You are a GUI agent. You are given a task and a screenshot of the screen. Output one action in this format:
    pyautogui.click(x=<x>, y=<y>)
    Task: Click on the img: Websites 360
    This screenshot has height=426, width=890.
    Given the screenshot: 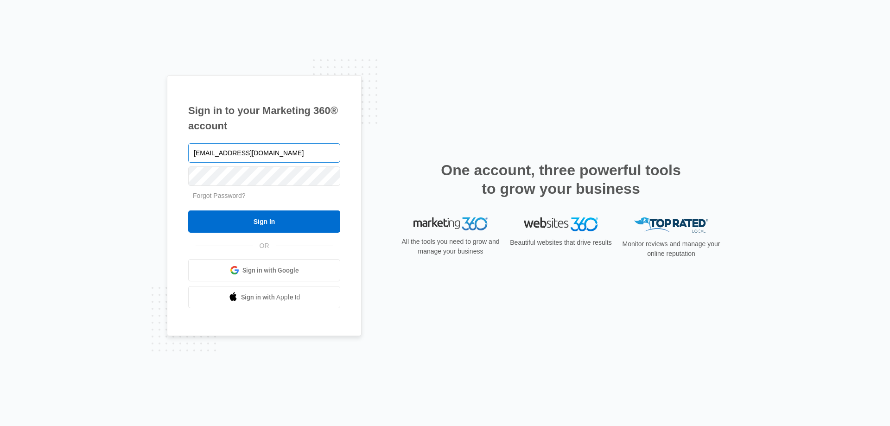 What is the action you would take?
    pyautogui.click(x=561, y=224)
    